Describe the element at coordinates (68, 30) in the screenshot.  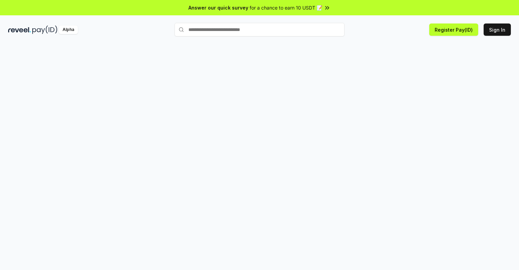
I see `div: Alpha` at that location.